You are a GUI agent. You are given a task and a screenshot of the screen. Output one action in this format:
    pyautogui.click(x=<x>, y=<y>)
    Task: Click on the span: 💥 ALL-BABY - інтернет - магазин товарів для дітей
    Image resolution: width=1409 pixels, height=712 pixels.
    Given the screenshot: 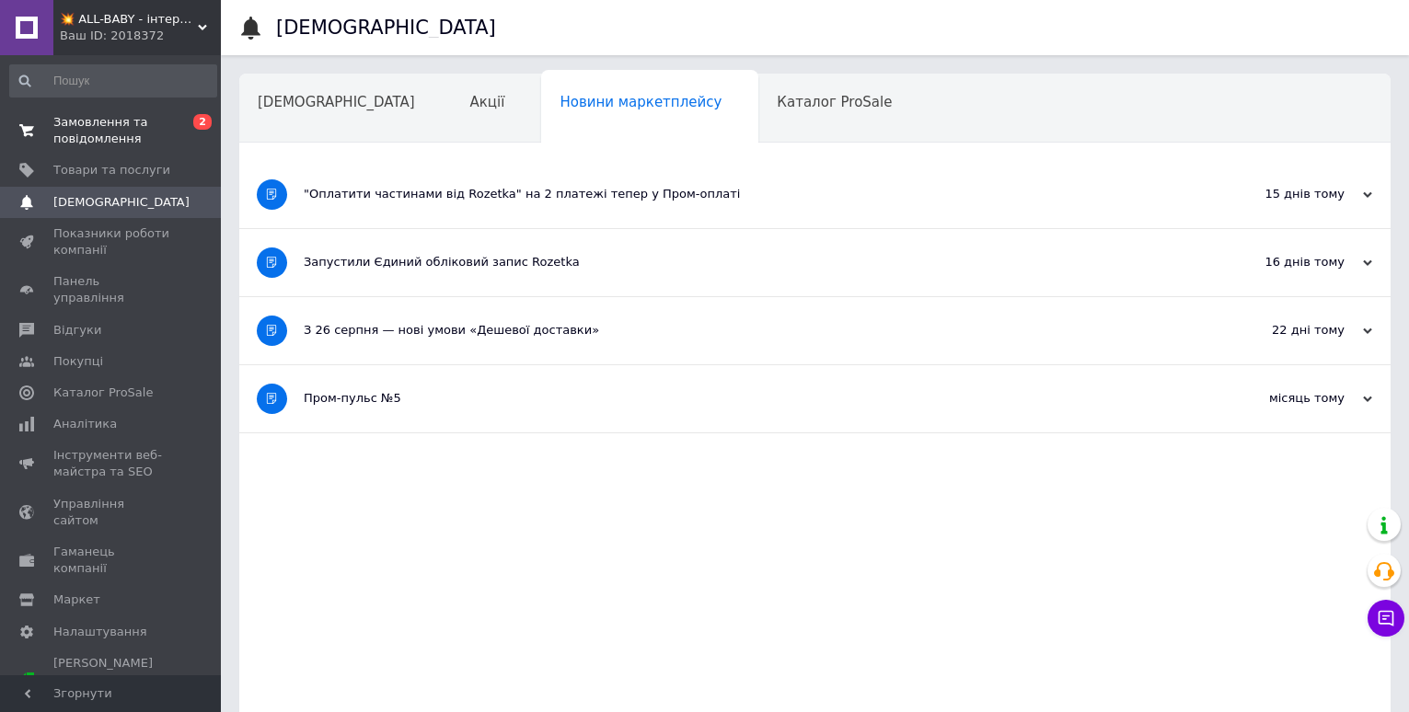 What is the action you would take?
    pyautogui.click(x=129, y=19)
    